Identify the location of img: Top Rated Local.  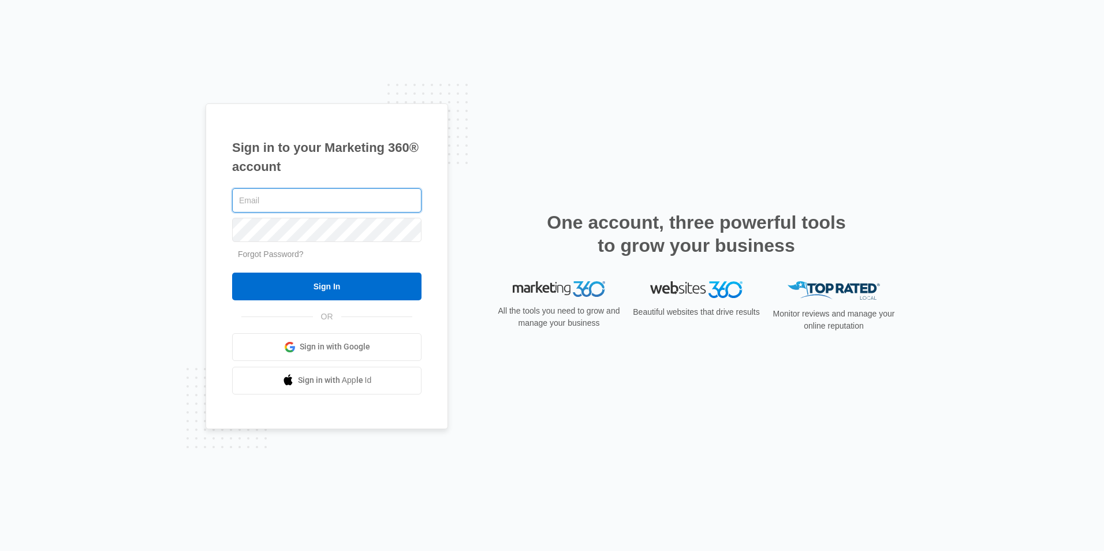
(834, 290).